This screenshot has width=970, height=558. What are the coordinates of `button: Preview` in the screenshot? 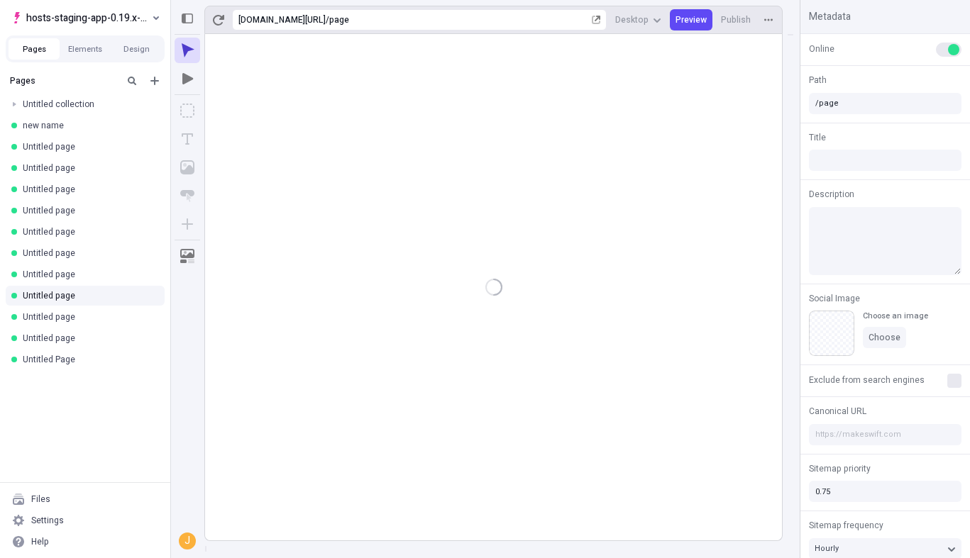 It's located at (691, 20).